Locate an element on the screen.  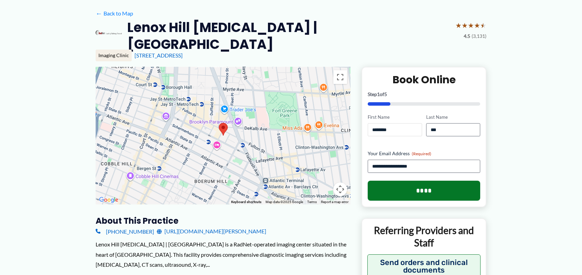
a: Report a map error is located at coordinates (335, 202).